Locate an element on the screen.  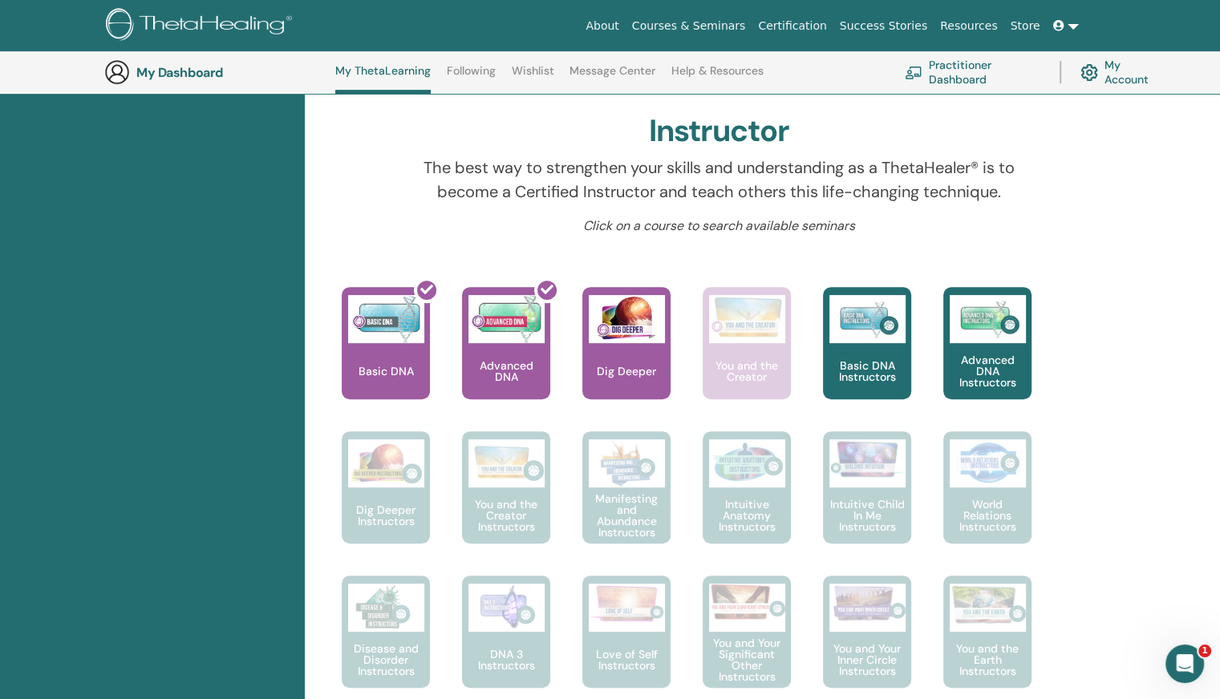
a: Basic DNA Instructors Basic DNA Instructors is located at coordinates (867, 359).